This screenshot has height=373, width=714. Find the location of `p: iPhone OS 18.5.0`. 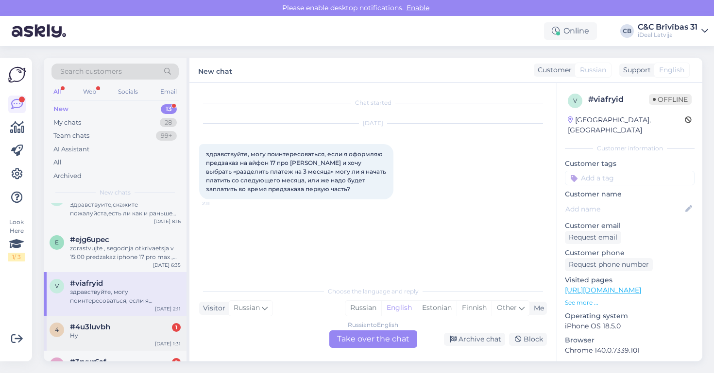

p: iPhone OS 18.5.0 is located at coordinates (629, 326).